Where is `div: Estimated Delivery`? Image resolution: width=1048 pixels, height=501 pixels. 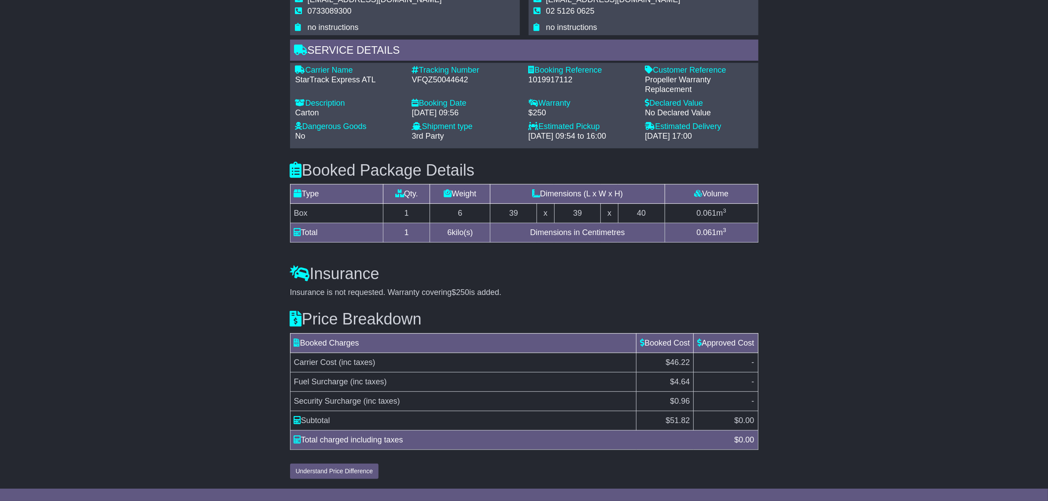 div: Estimated Delivery is located at coordinates (699, 127).